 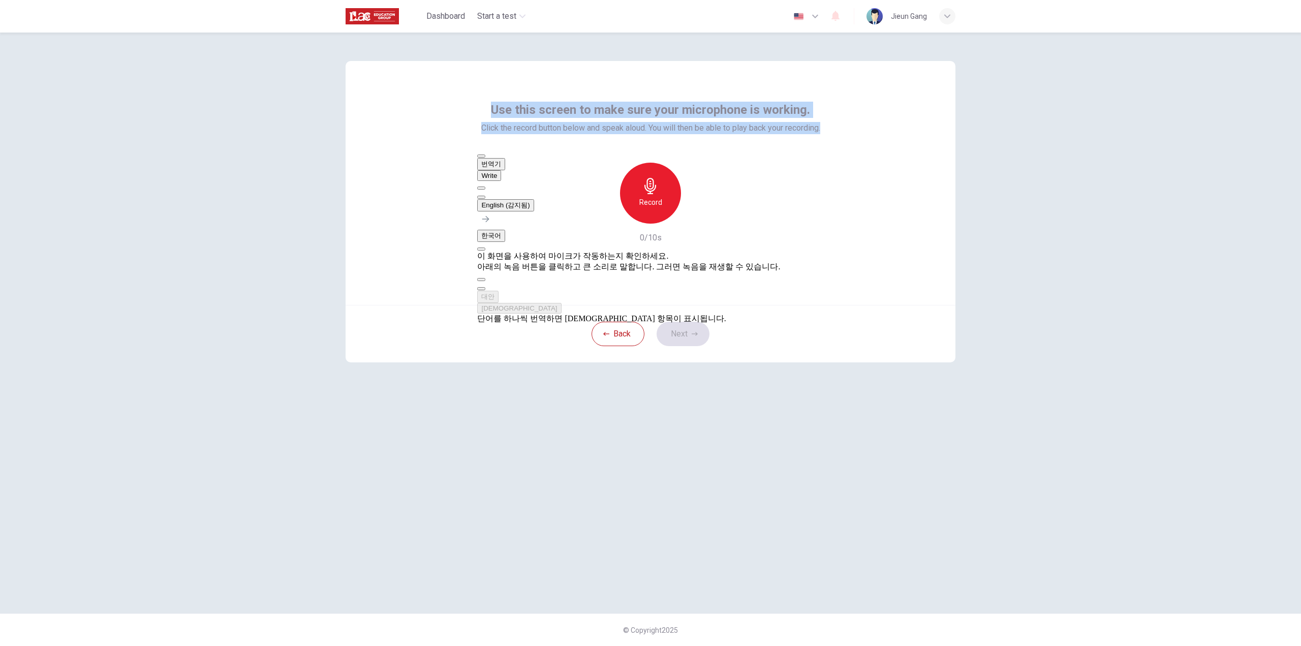 What do you see at coordinates (618, 334) in the screenshot?
I see `button: Back` at bounding box center [618, 334].